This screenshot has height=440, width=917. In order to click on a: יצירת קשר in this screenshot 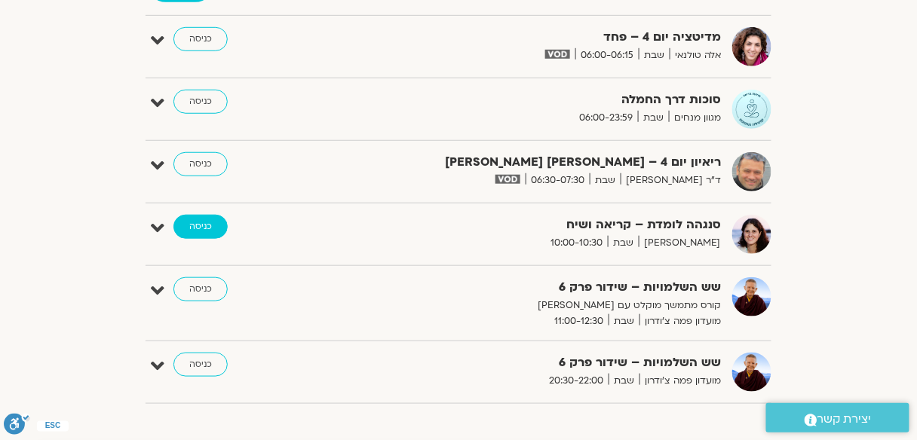, I will do `click(838, 418)`.